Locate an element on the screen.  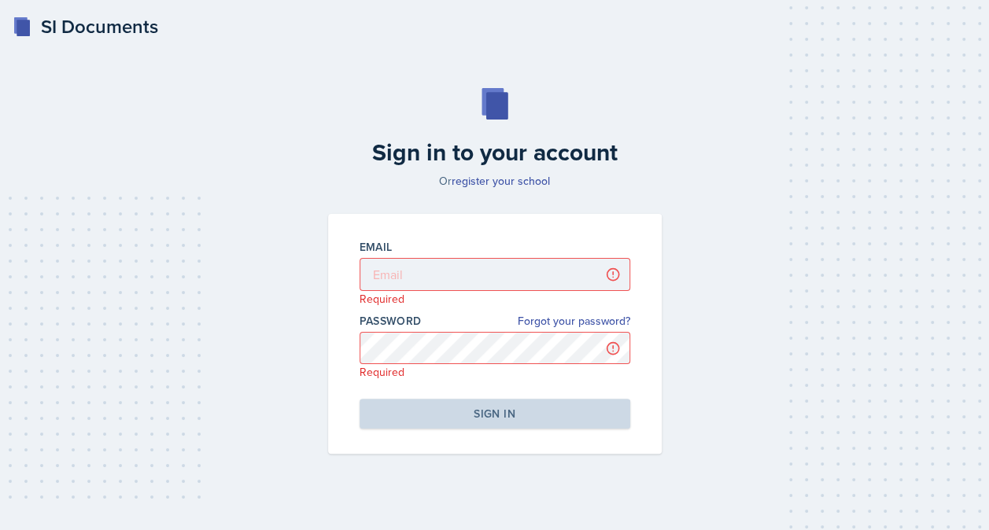
input: Email is located at coordinates (495, 275).